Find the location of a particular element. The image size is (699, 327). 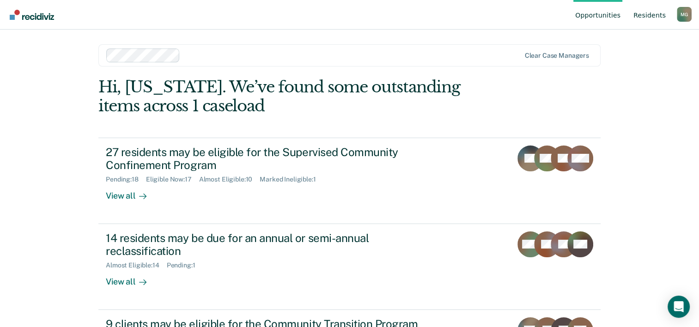

a: 27 residents may be eligible for the Supervised Community Confinement ProgramPending:18Eligible N... is located at coordinates (349, 181).